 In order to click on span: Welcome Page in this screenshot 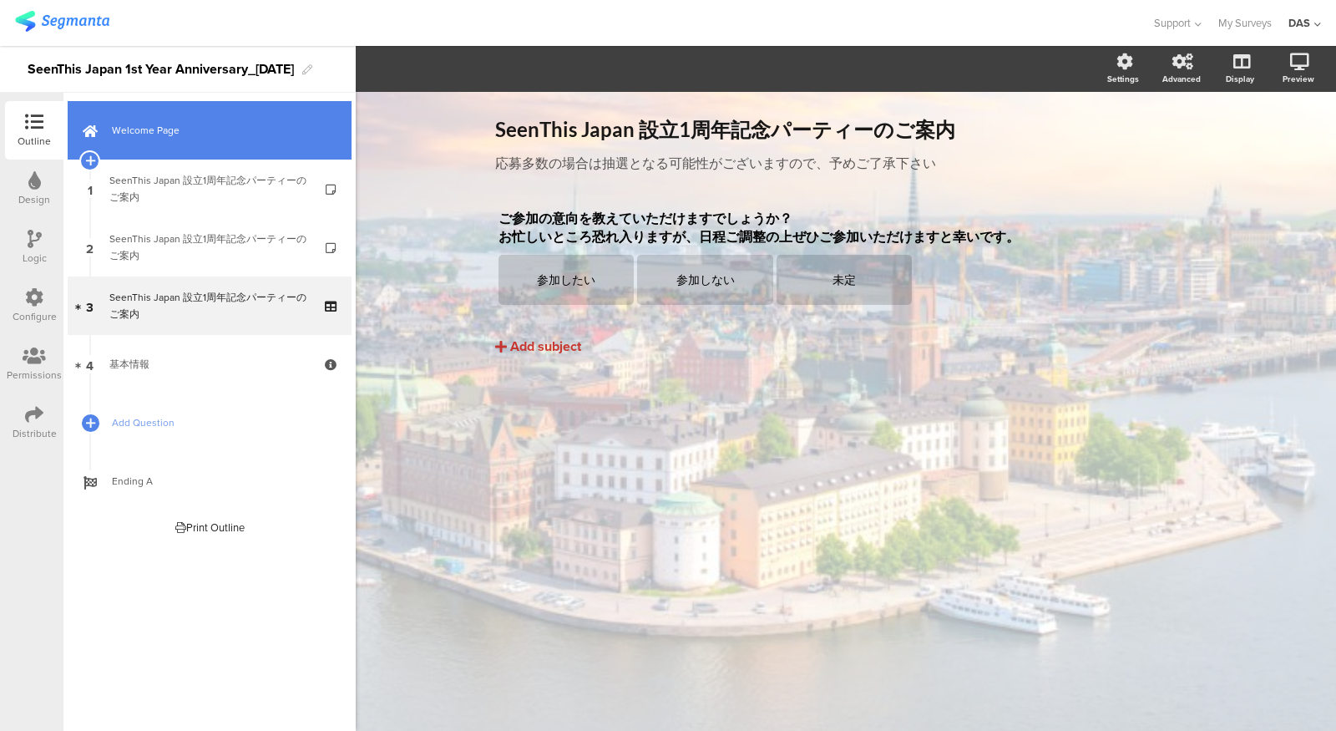, I will do `click(219, 130)`.